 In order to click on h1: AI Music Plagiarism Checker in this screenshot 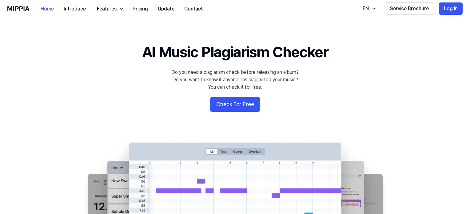, I will do `click(235, 52)`.